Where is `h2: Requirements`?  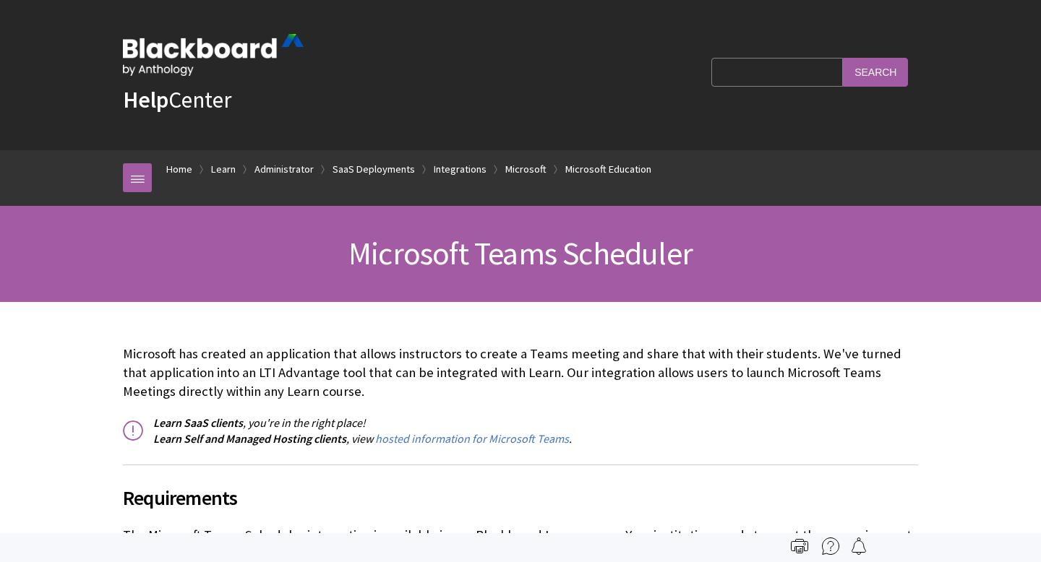
h2: Requirements is located at coordinates (520, 488).